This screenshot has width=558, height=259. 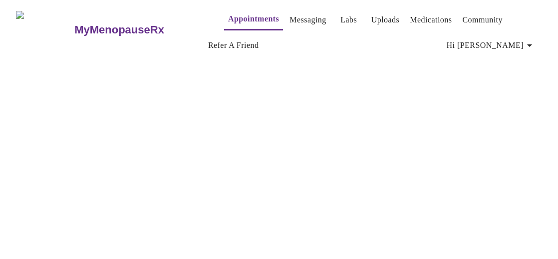 What do you see at coordinates (349, 20) in the screenshot?
I see `button: Labs` at bounding box center [349, 20].